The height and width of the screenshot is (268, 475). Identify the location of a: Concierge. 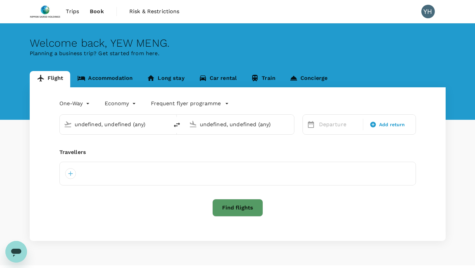
(309, 79).